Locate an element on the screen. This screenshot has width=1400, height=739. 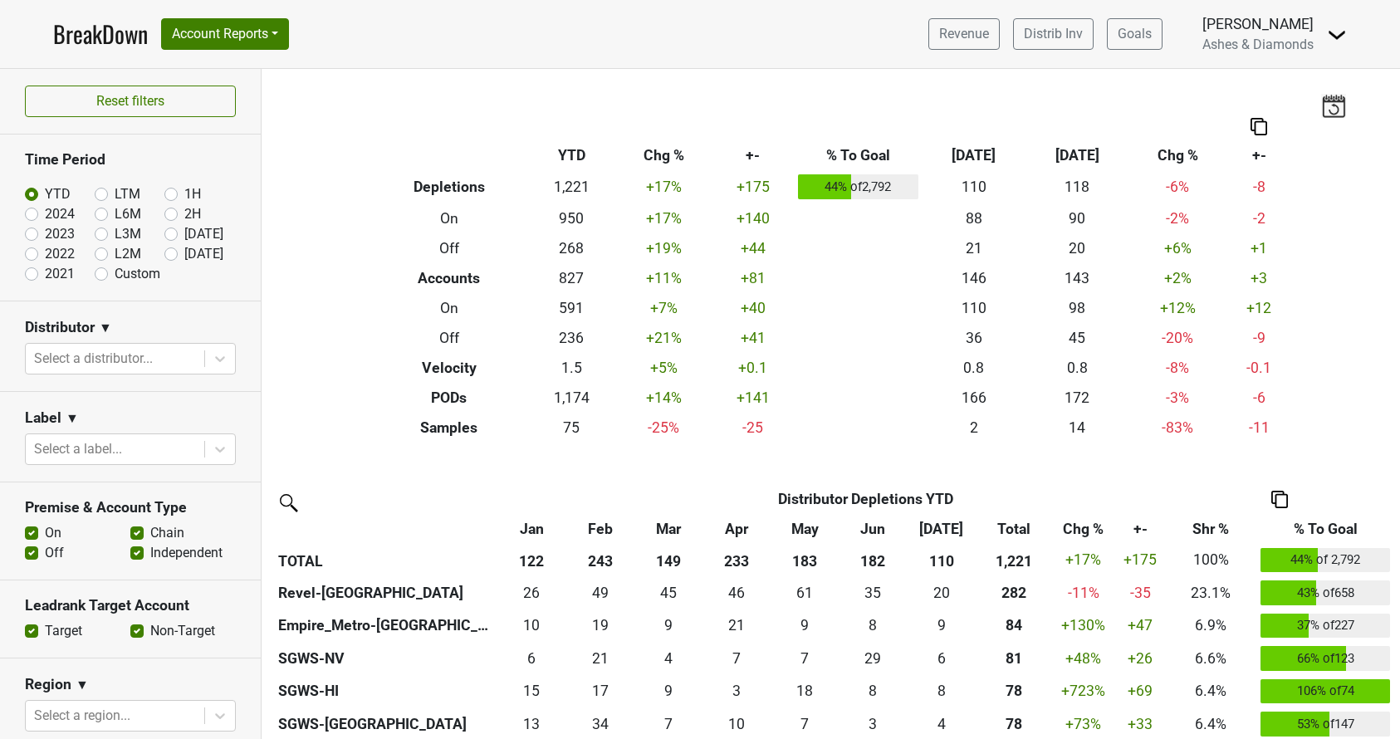
div: 35 is located at coordinates (872, 593).